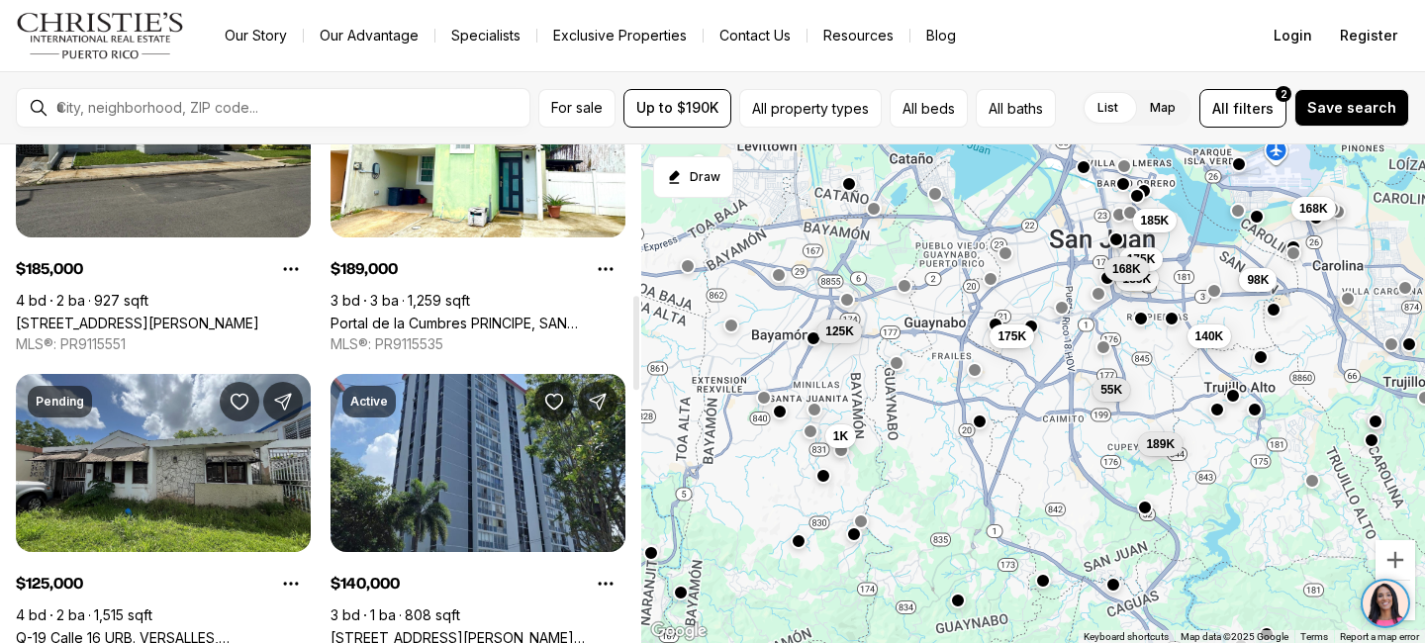 This screenshot has width=1425, height=643. Describe the element at coordinates (35, 35) in the screenshot. I see `img: be3d4b55-7850-4bcb-9297-a2f9cd376e78.png` at that location.